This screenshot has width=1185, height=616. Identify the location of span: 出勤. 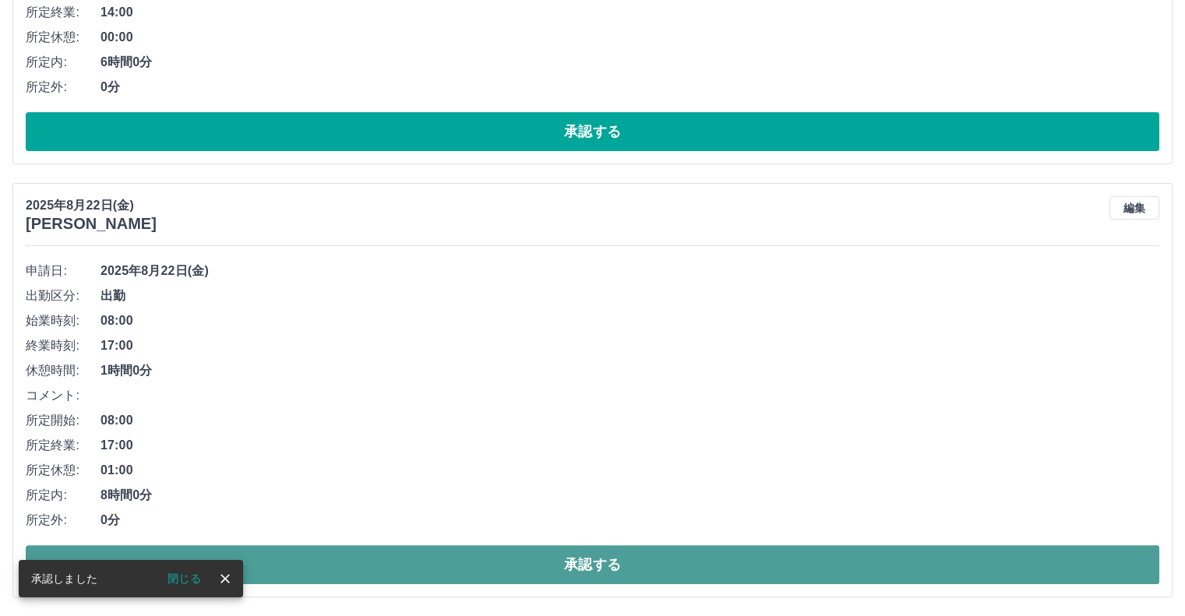
(629, 296).